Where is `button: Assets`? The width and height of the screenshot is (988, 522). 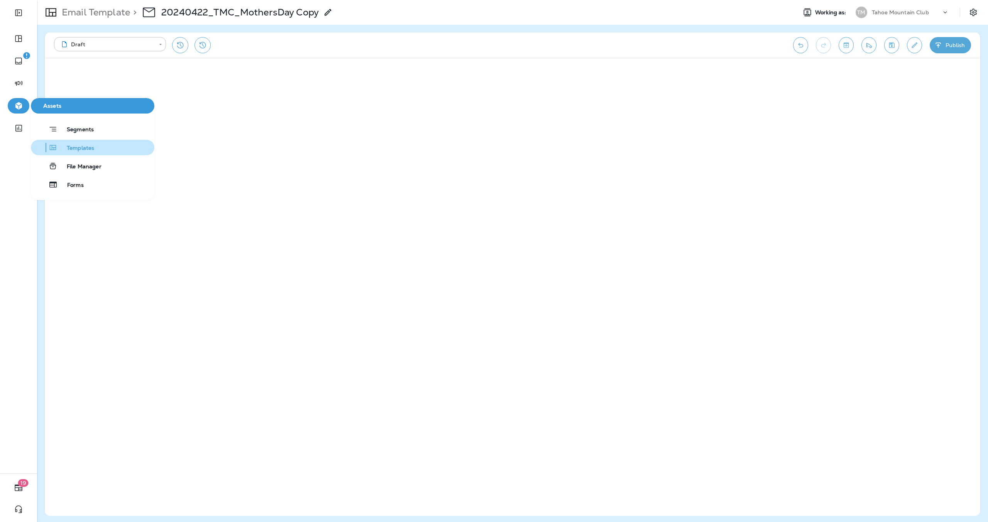
button: Assets is located at coordinates (93, 106).